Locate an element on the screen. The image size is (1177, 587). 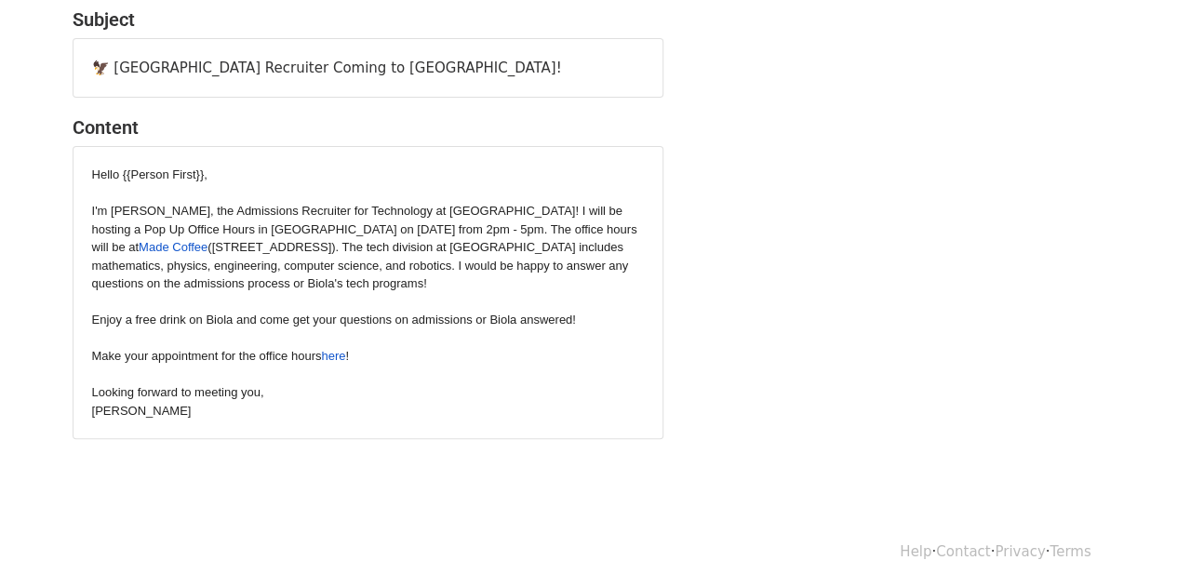
div: Enjoy a free drink on Biola and come get your questions on admissions or Biola answered! is located at coordinates (367, 320).